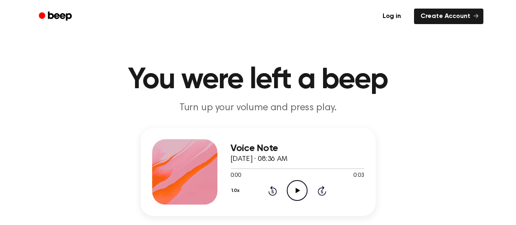  I want to click on a: Log in, so click(391, 16).